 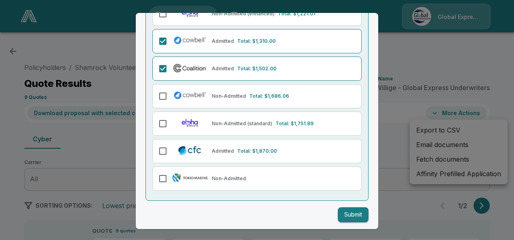 I want to click on p: Total: $1,751.89, so click(x=295, y=124).